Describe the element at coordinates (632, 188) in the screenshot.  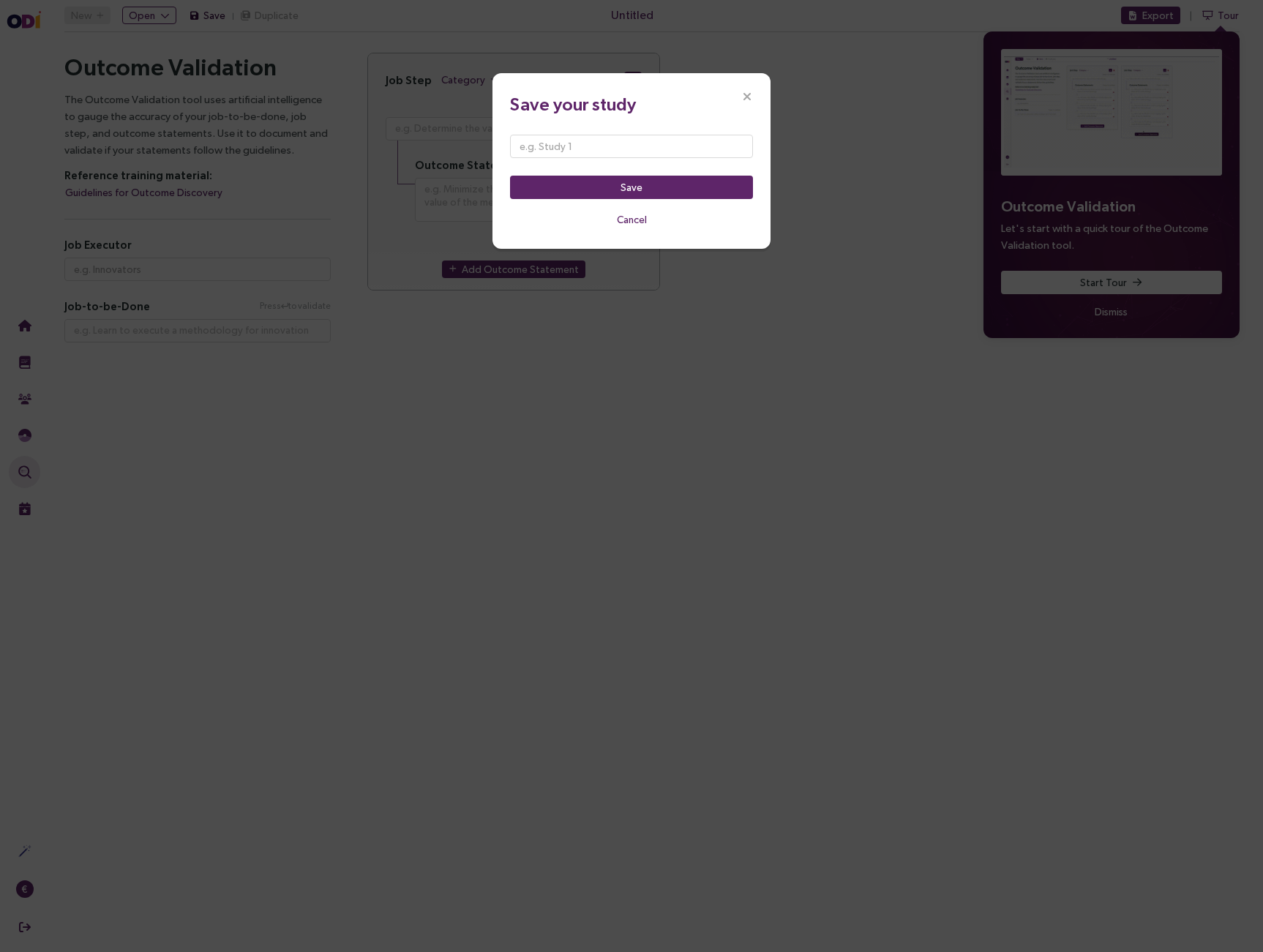
I see `span: Save` at that location.